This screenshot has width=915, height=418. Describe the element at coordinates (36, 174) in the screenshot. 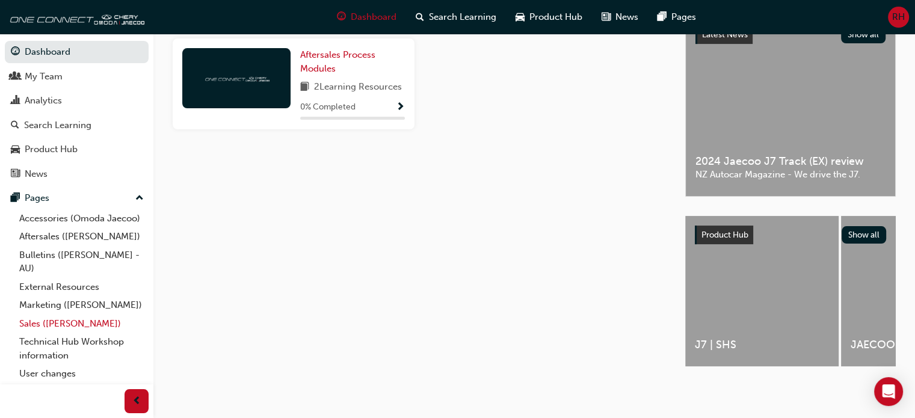

I see `div: News` at that location.